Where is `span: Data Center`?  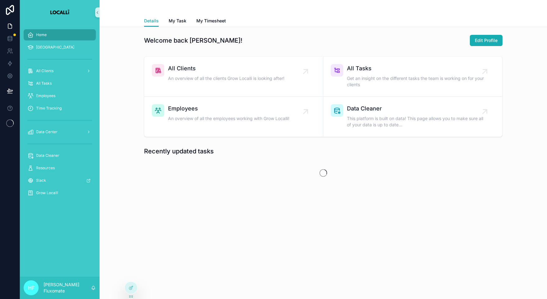 span: Data Center is located at coordinates (47, 132).